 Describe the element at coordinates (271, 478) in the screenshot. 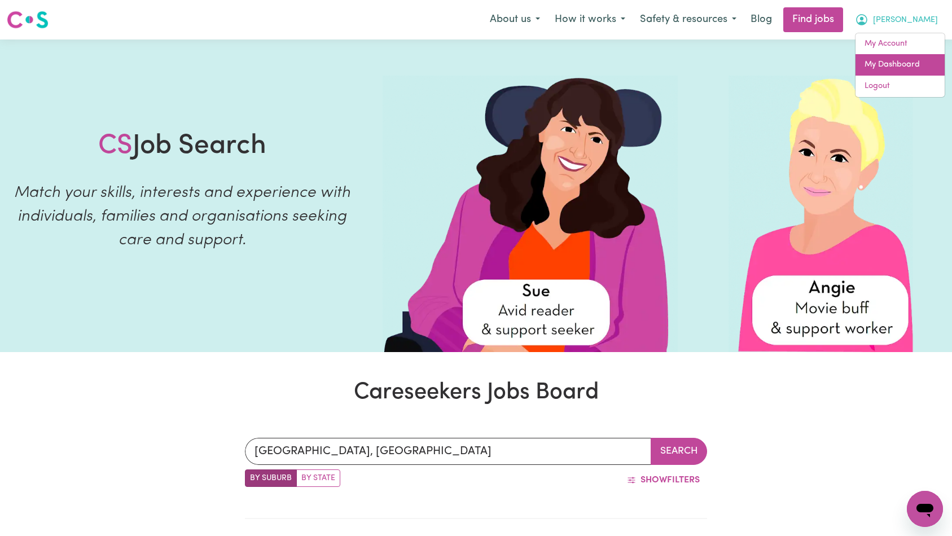

I see `label: Search by suburb/post code` at that location.